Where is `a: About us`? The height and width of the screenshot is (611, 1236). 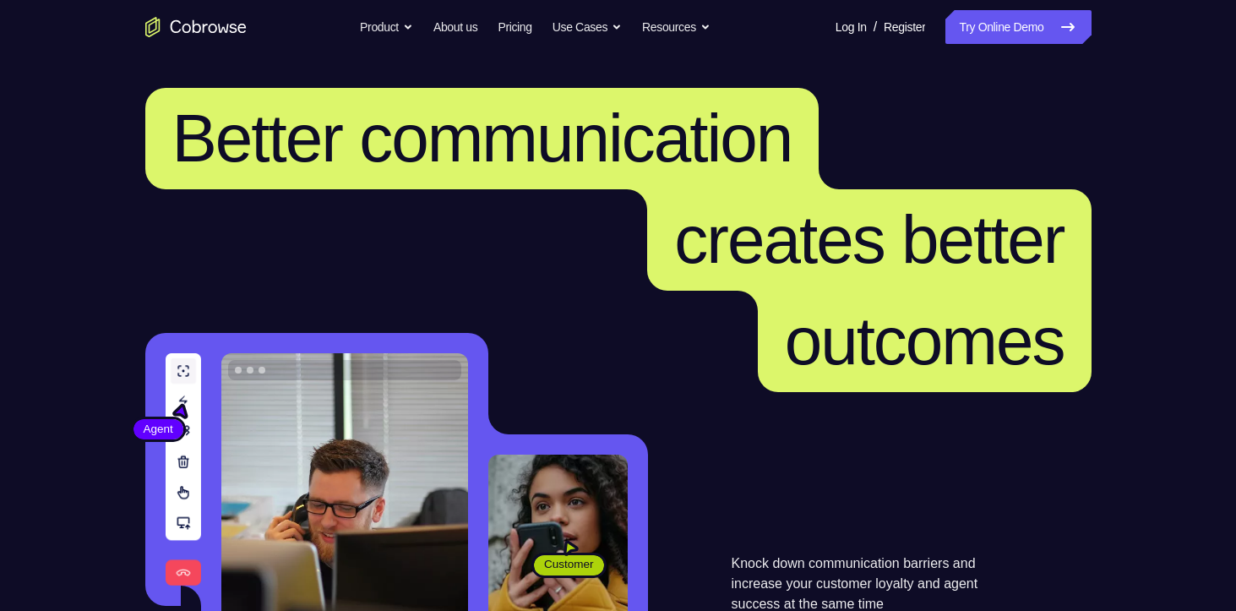
a: About us is located at coordinates (455, 27).